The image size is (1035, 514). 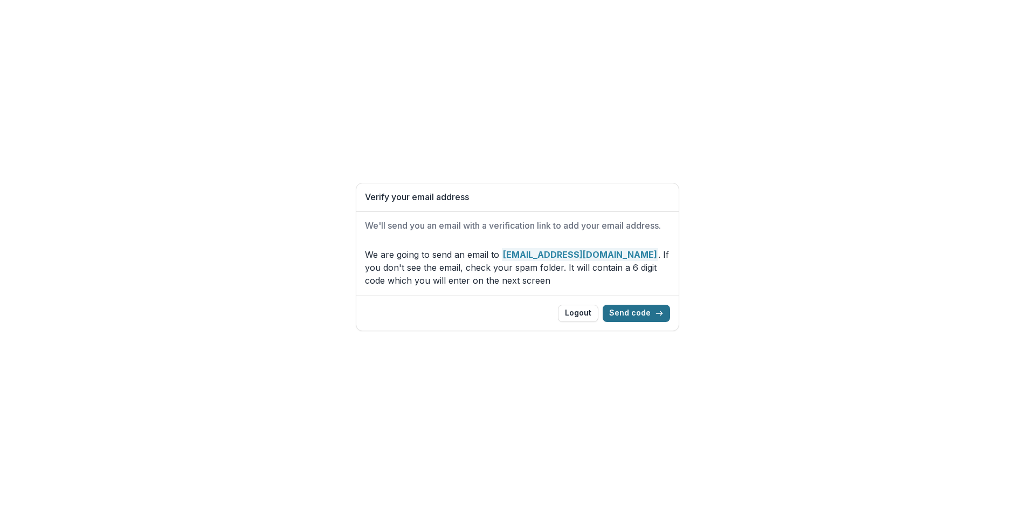 What do you see at coordinates (518, 197) in the screenshot?
I see `h1: Verify your email address` at bounding box center [518, 197].